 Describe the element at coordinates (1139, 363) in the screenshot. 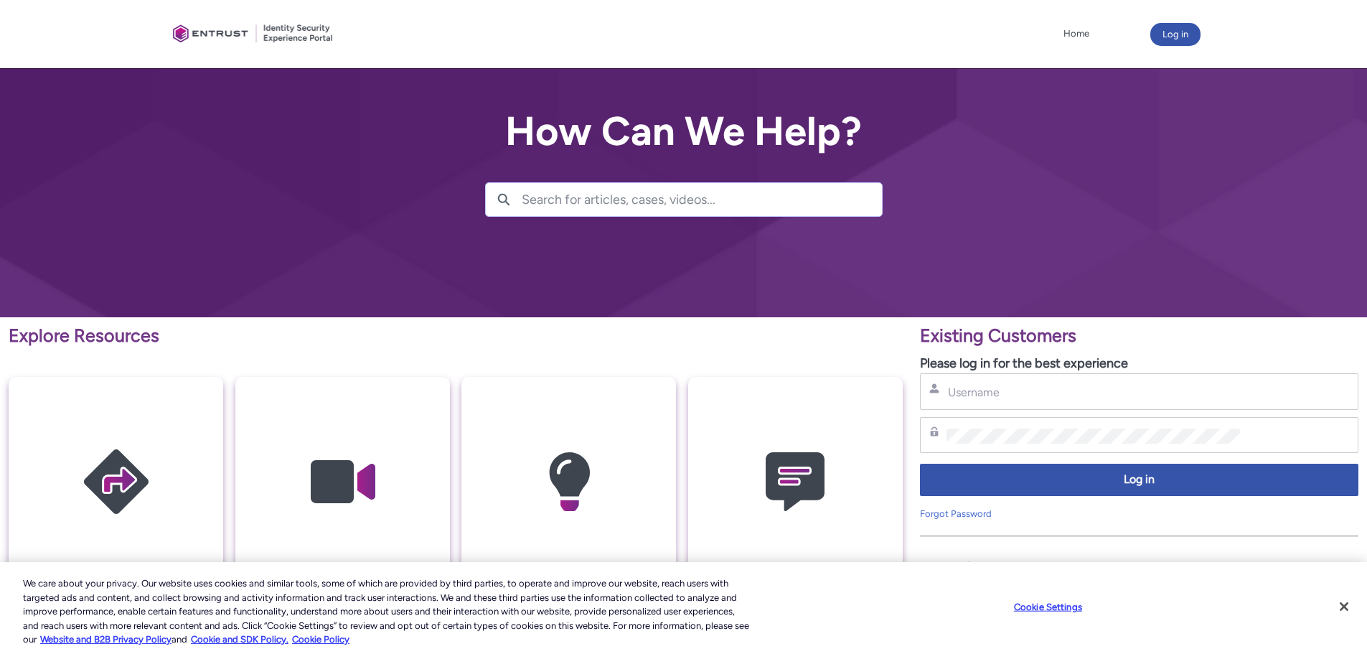

I see `p: Please log in for the best experience` at that location.